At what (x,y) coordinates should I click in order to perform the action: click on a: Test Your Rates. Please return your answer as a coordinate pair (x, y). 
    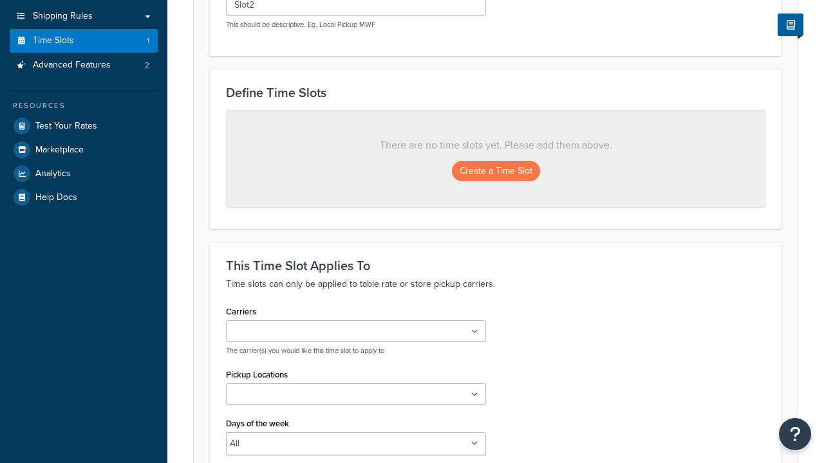
    Looking at the image, I should click on (84, 126).